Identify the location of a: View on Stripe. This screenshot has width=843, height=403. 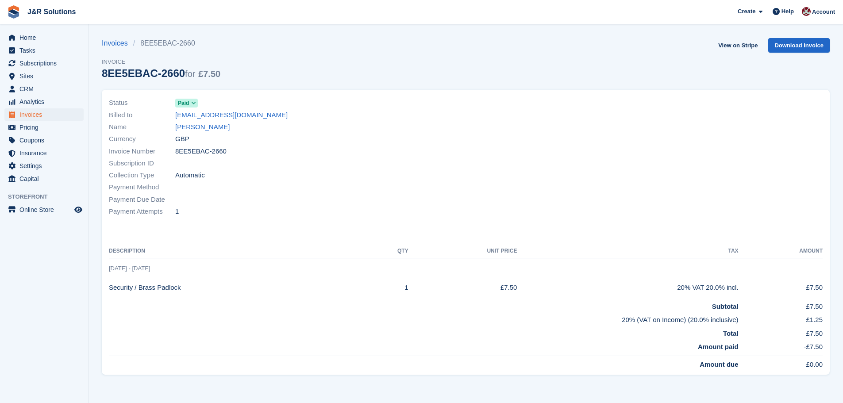
(737, 45).